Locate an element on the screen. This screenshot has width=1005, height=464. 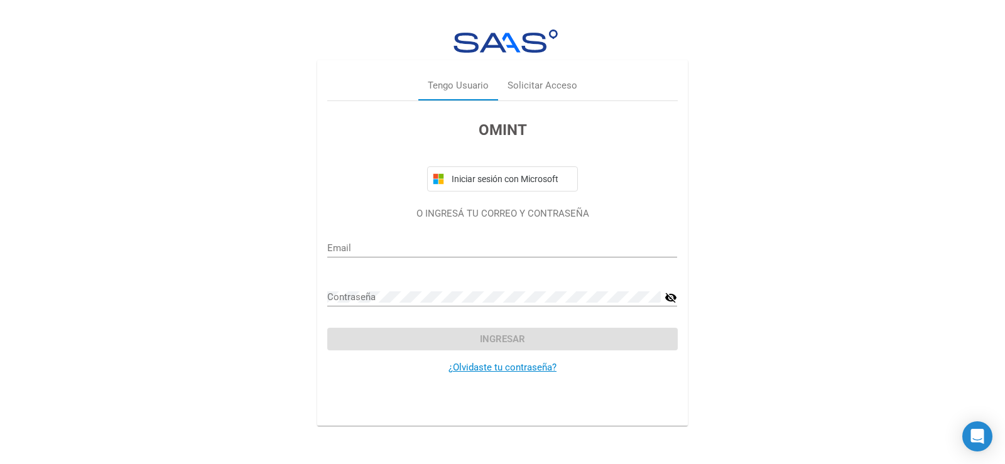
div: Open Intercom Messenger is located at coordinates (978, 437).